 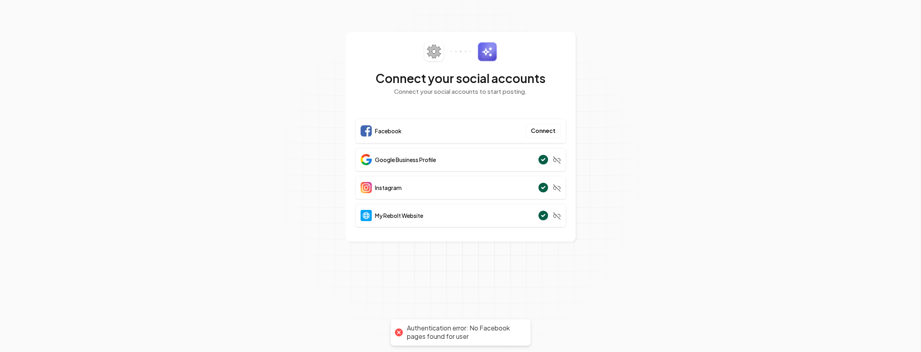 What do you see at coordinates (388, 131) in the screenshot?
I see `span: Facebook` at bounding box center [388, 131].